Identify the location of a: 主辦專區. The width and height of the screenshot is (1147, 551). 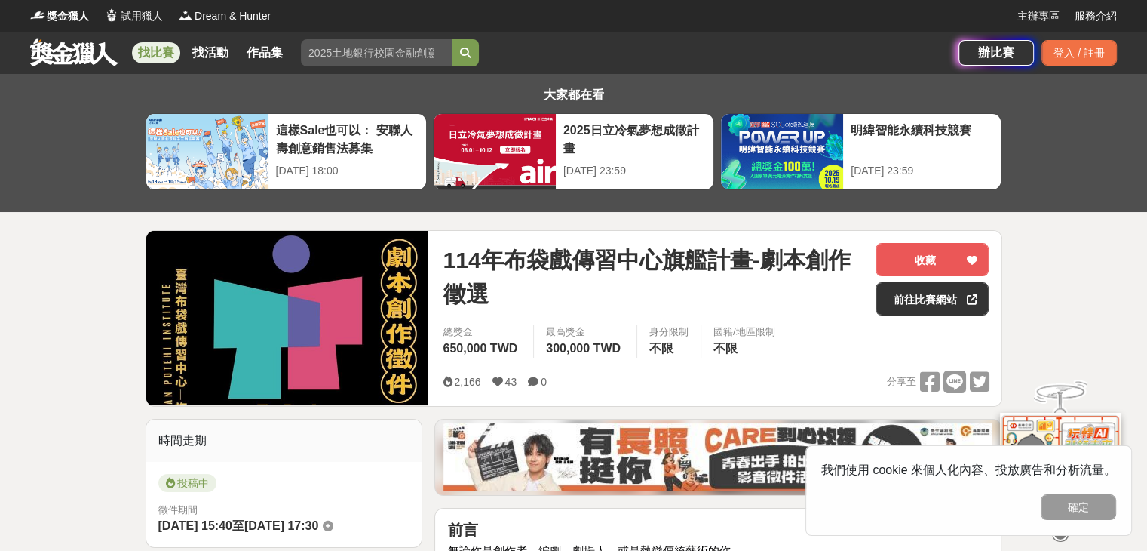
(1039, 16).